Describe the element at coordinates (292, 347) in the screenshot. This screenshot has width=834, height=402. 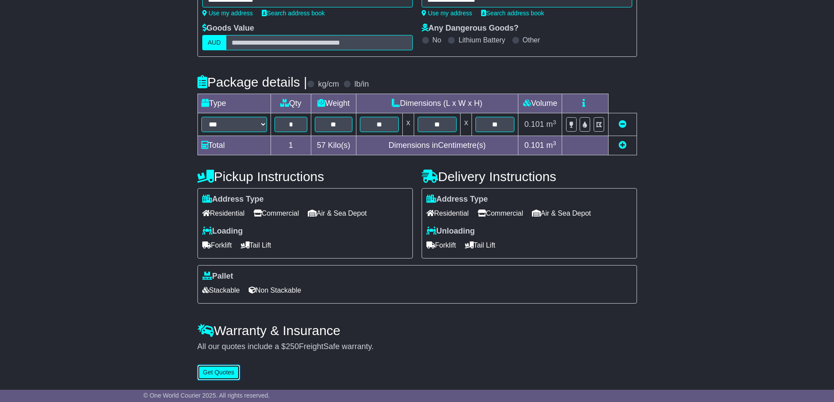
I see `span: 250` at that location.